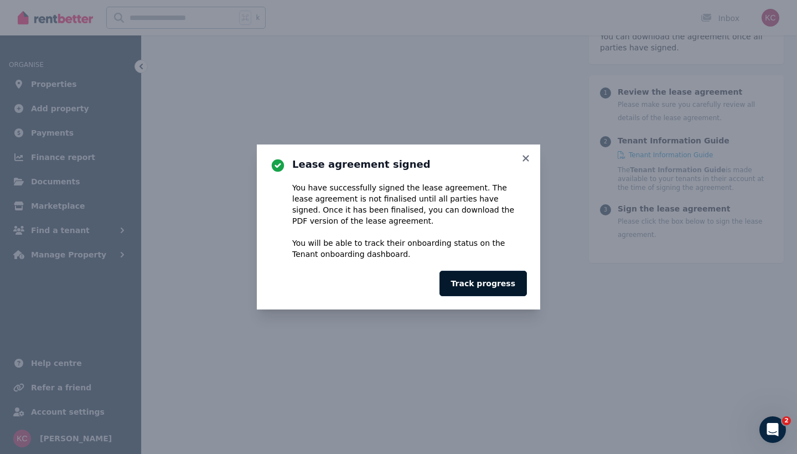 The image size is (797, 454). I want to click on button: Track progress, so click(483, 283).